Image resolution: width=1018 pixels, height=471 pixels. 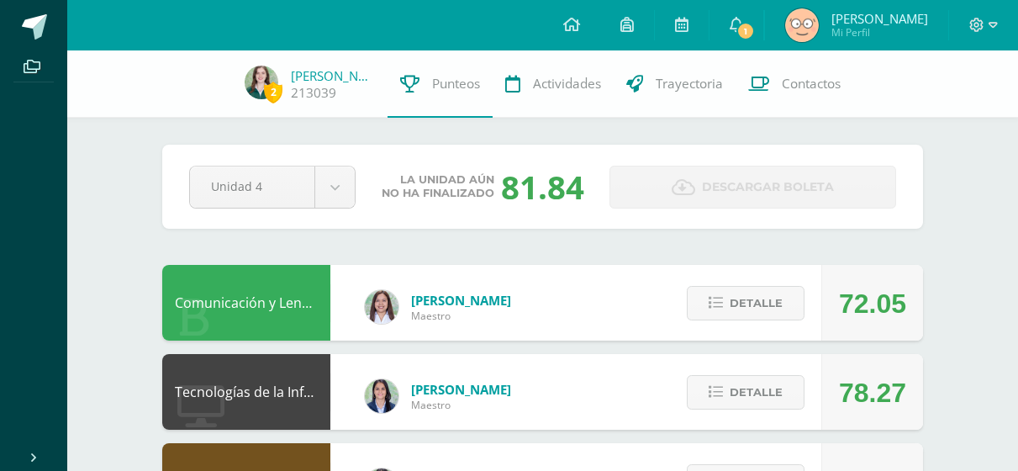 What do you see at coordinates (566, 83) in the screenshot?
I see `span: Actividades` at bounding box center [566, 83].